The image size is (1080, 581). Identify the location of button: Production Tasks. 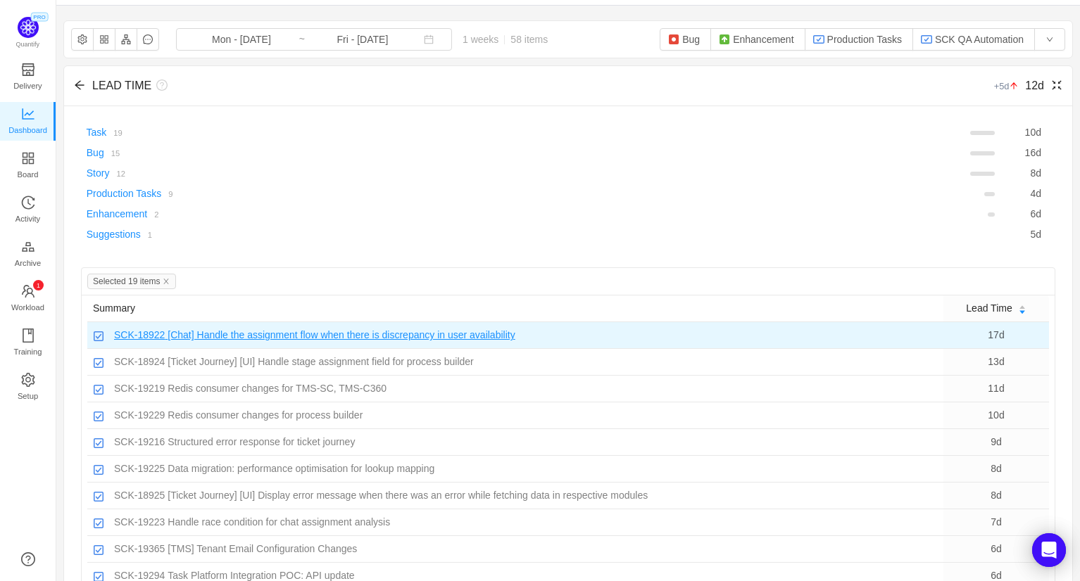
(859, 39).